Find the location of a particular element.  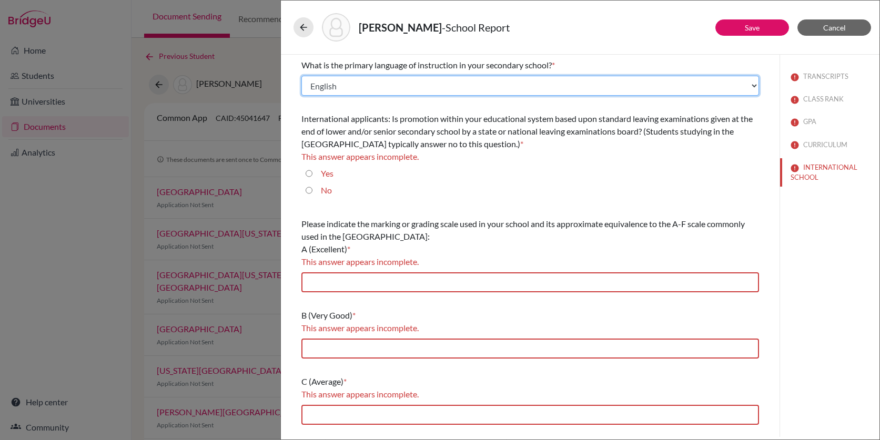

span: International applicants: Is promotion within your educational system based upon standard leaving... is located at coordinates (527, 131).